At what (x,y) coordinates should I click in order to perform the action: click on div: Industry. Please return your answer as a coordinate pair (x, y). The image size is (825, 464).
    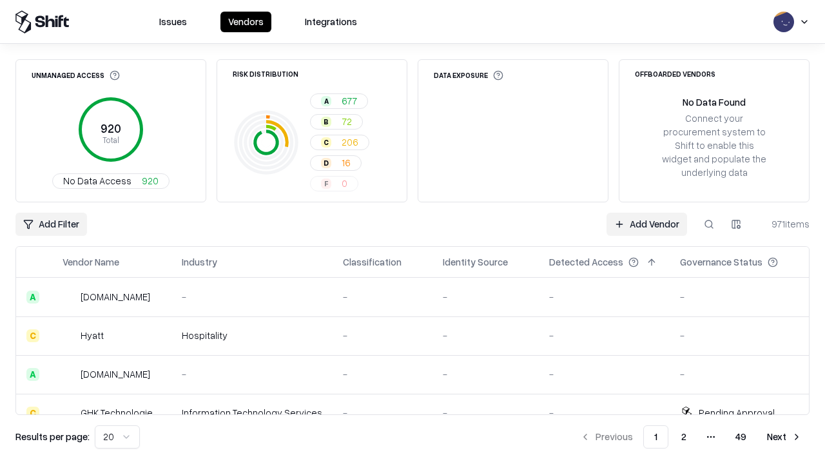
    Looking at the image, I should click on (199, 262).